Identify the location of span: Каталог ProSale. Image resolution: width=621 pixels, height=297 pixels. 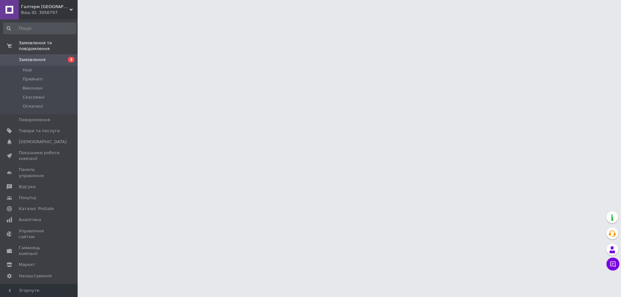
(36, 209).